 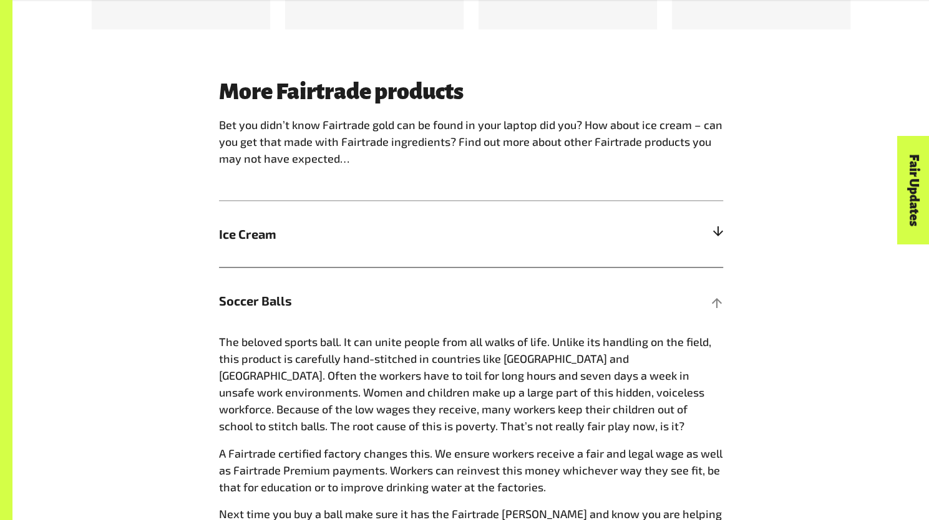 I want to click on h3: More Fairtrade products, so click(x=471, y=92).